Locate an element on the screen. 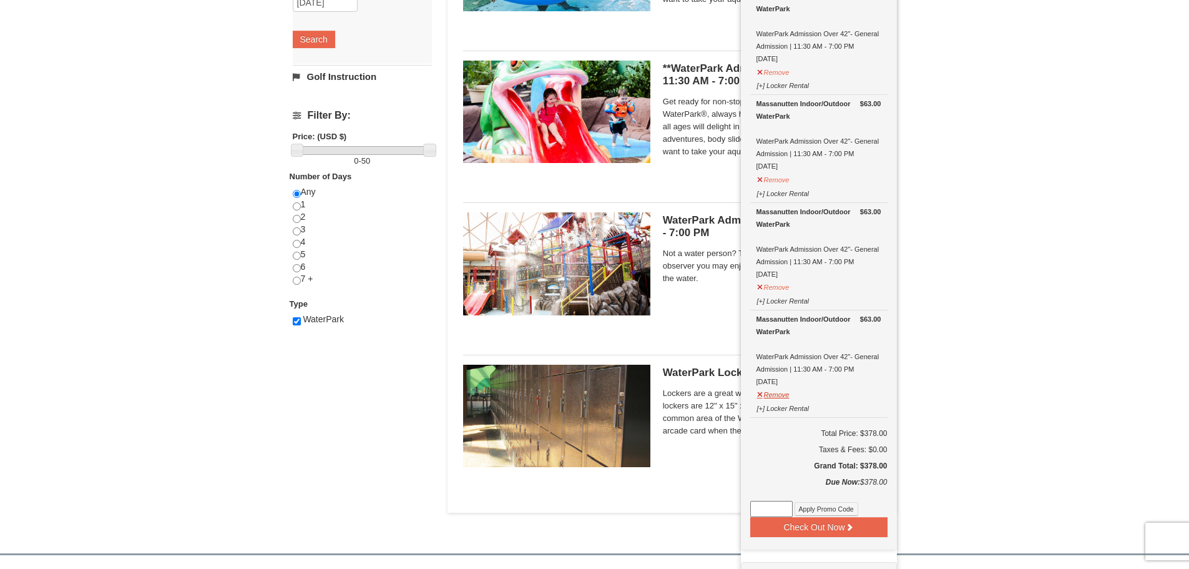 The width and height of the screenshot is (1189, 569). h5: WaterPark Admission- Observer | 11:30 AM - 7:00 PM is located at coordinates (772, 227).